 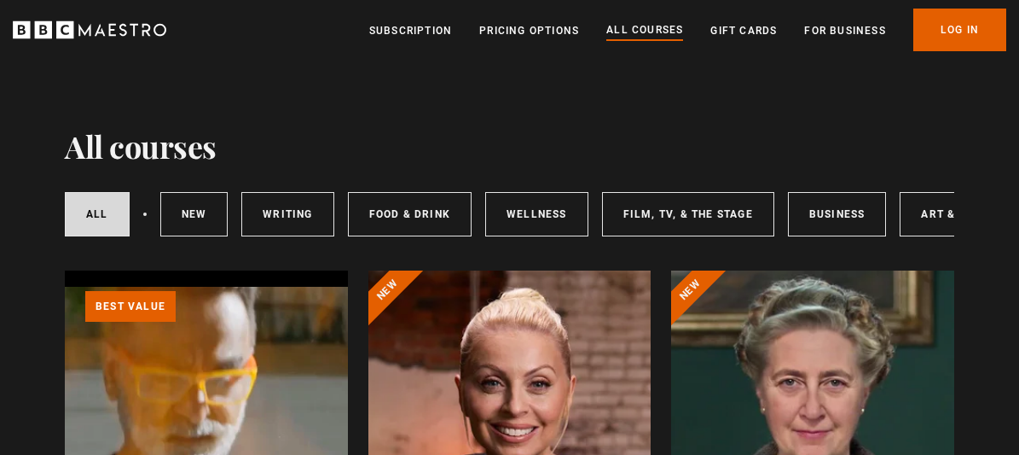 I want to click on h1: All courses, so click(x=141, y=146).